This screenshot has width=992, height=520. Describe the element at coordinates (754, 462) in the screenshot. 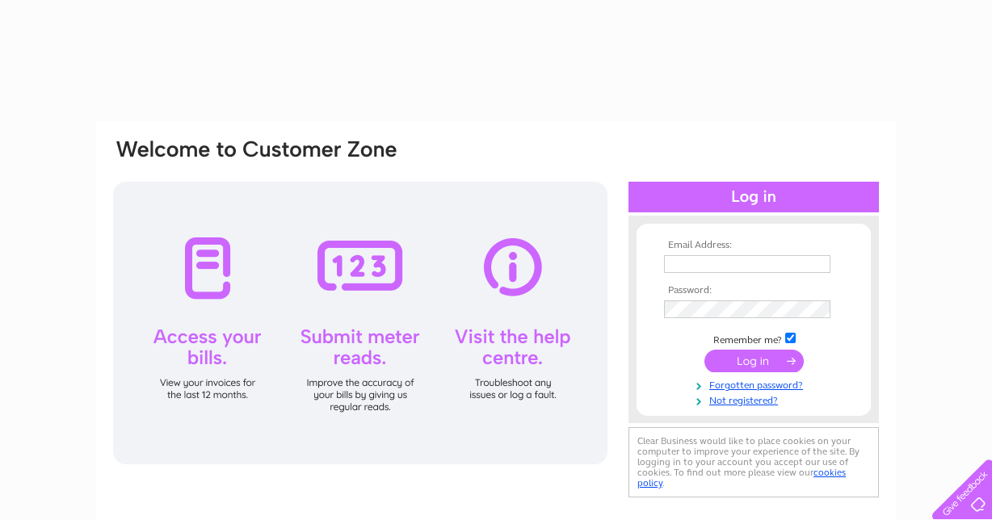

I see `div: Clear Business would like to place cookies on your computer to improve your experience of the sit...` at that location.